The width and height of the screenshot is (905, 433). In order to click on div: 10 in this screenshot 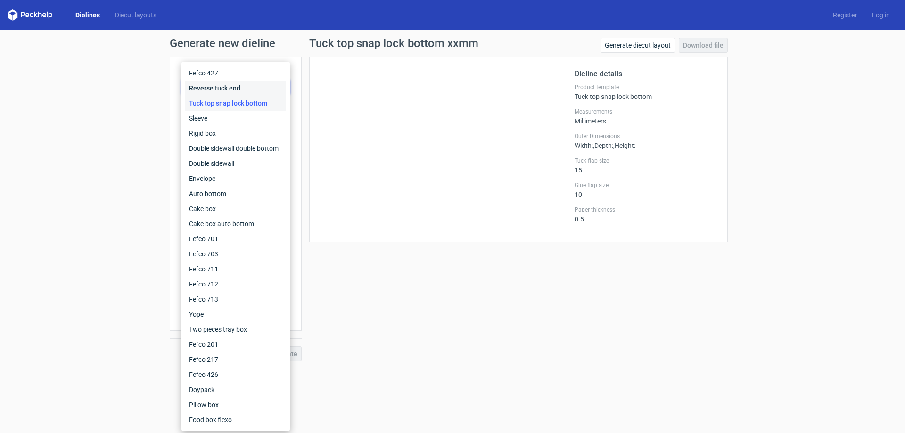, I will do `click(645, 190)`.